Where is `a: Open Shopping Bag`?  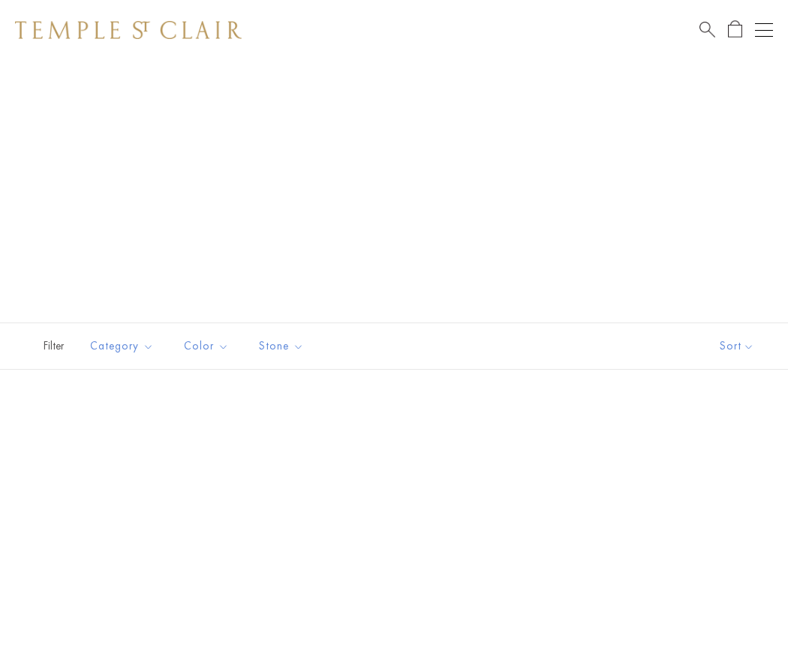
a: Open Shopping Bag is located at coordinates (735, 29).